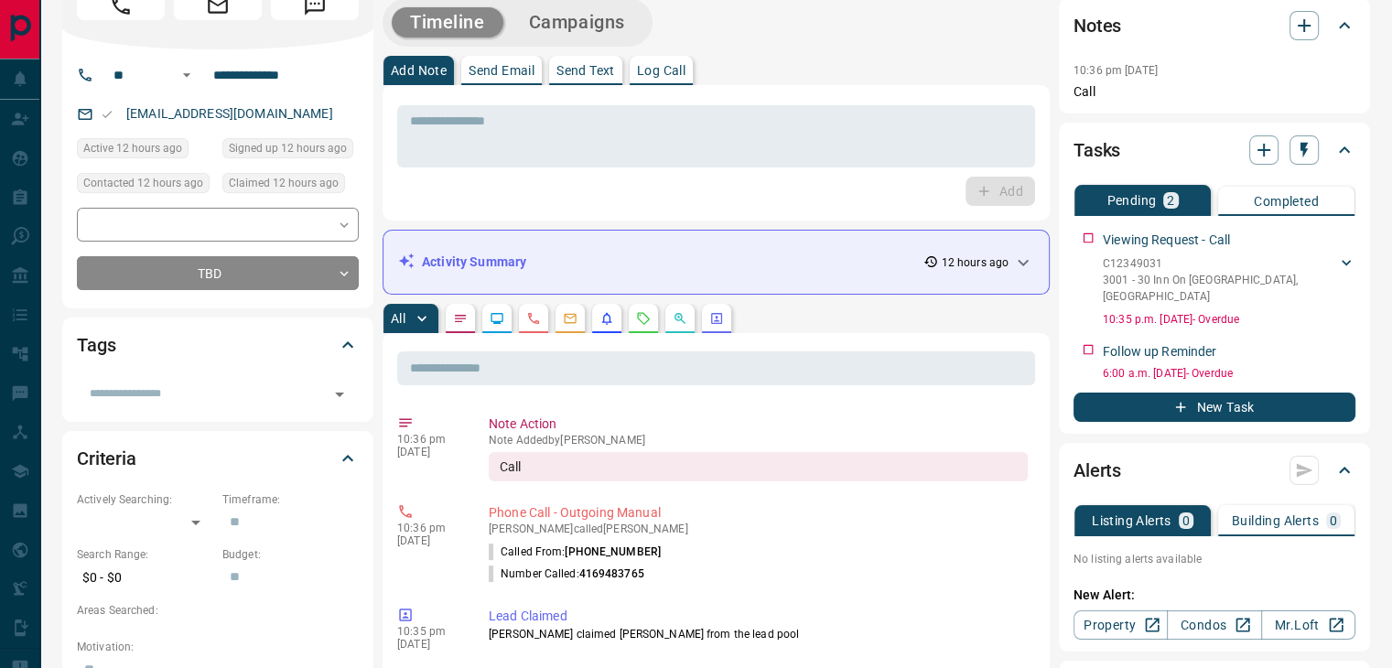  What do you see at coordinates (534, 319) in the screenshot?
I see `svg: Calls` at bounding box center [534, 319].